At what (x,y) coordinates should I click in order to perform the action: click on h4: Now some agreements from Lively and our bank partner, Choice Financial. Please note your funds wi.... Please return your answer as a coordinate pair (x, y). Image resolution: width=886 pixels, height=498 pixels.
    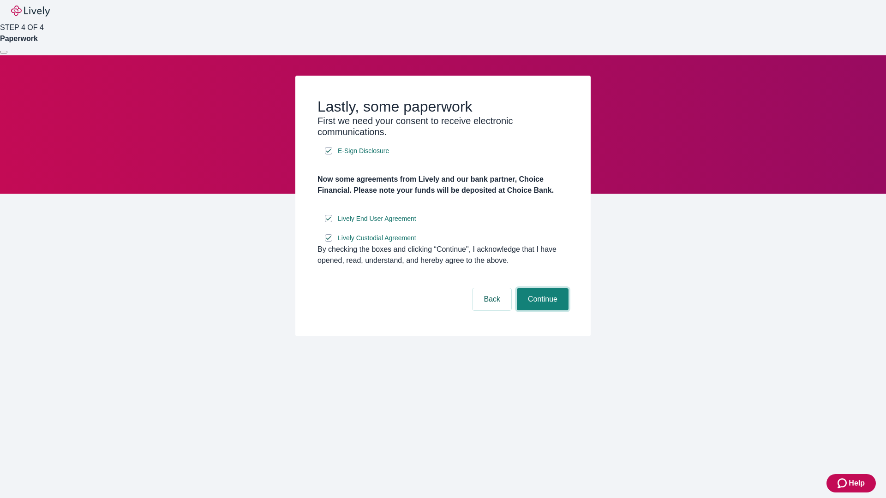
    Looking at the image, I should click on (443, 185).